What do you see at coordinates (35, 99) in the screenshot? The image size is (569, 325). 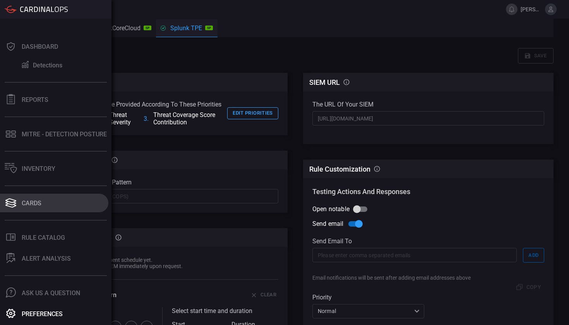 I see `div: Reports` at bounding box center [35, 99].